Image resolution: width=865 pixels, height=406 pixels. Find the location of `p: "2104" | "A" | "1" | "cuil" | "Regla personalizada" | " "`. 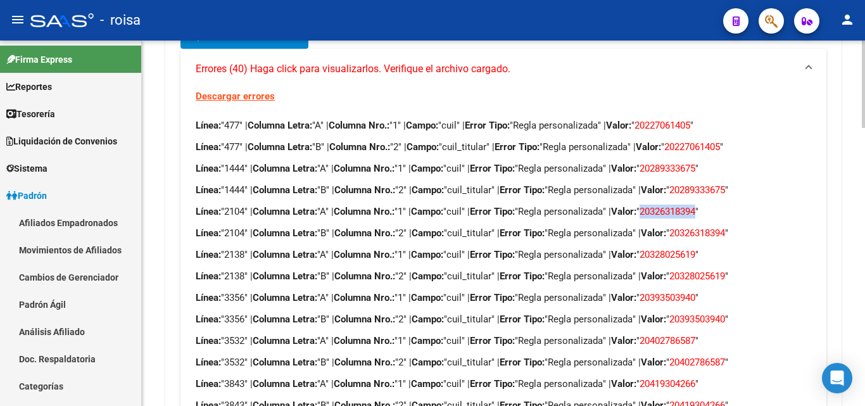

p: "2104" | "A" | "1" | "cuil" | "Regla personalizada" | " " is located at coordinates (503, 211).